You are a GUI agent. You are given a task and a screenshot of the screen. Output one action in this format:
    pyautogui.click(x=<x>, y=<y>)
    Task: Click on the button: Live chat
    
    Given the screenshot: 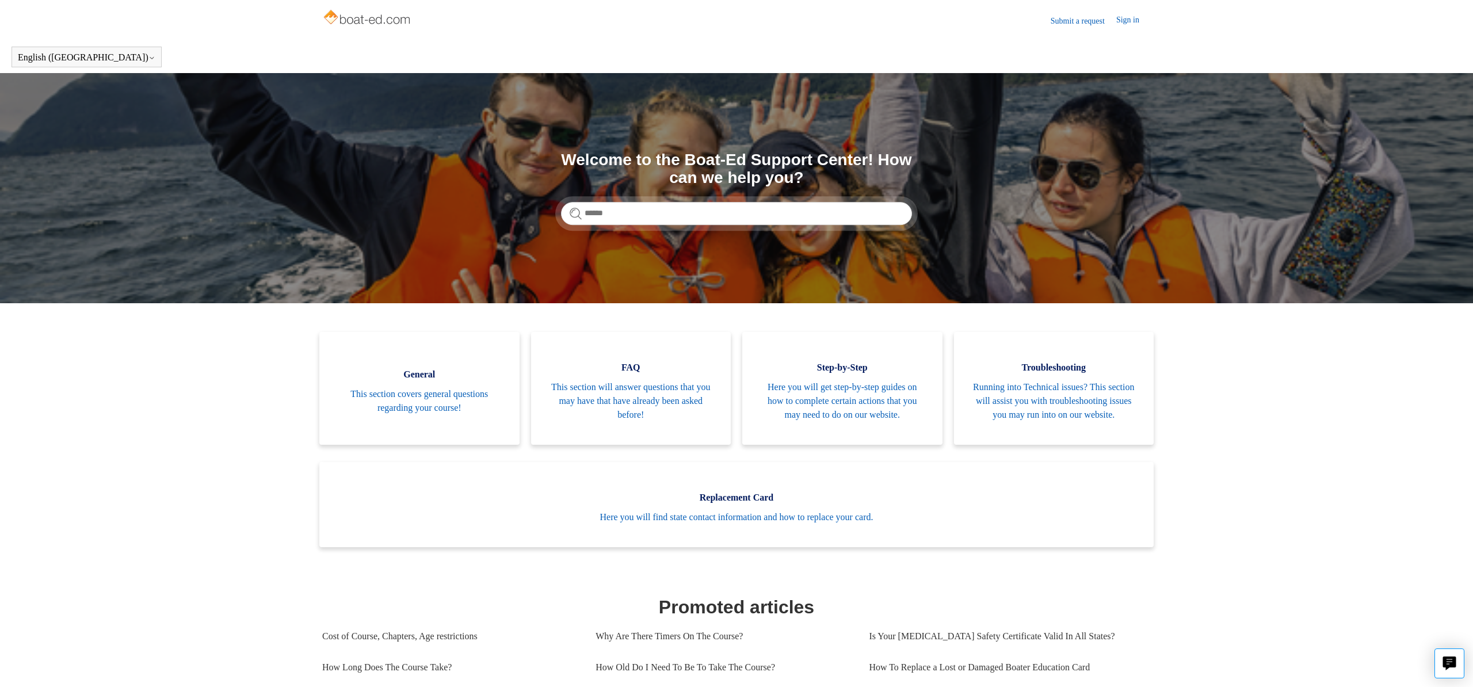 What is the action you would take?
    pyautogui.click(x=1450, y=664)
    